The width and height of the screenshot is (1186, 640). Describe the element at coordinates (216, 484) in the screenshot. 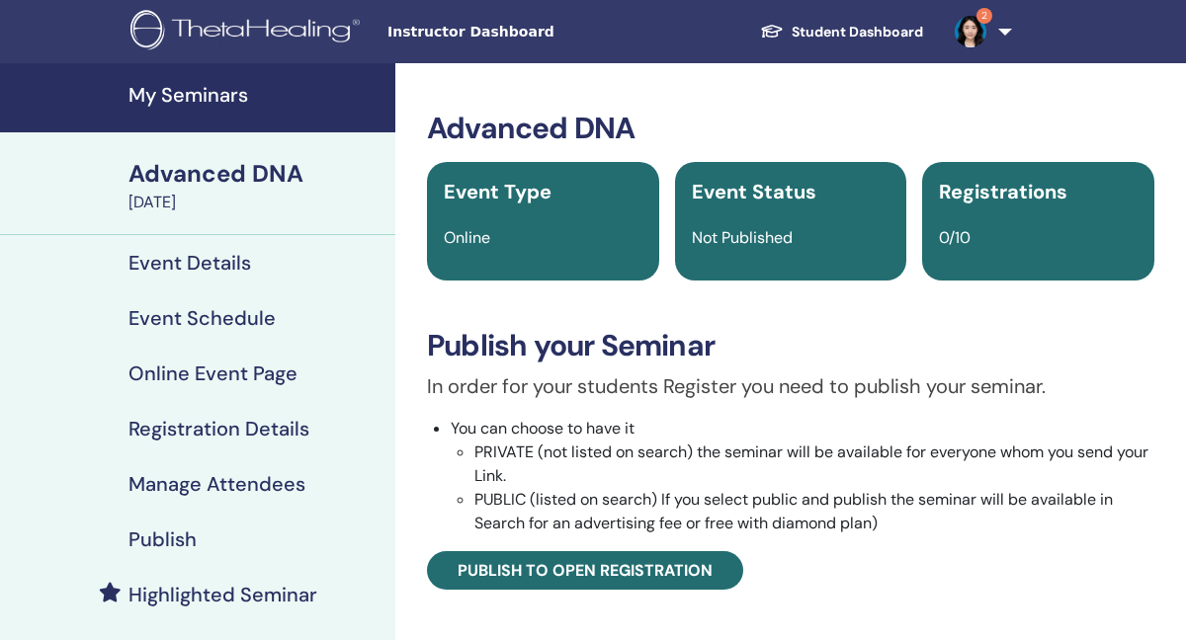

I see `h4: Manage Attendees` at that location.